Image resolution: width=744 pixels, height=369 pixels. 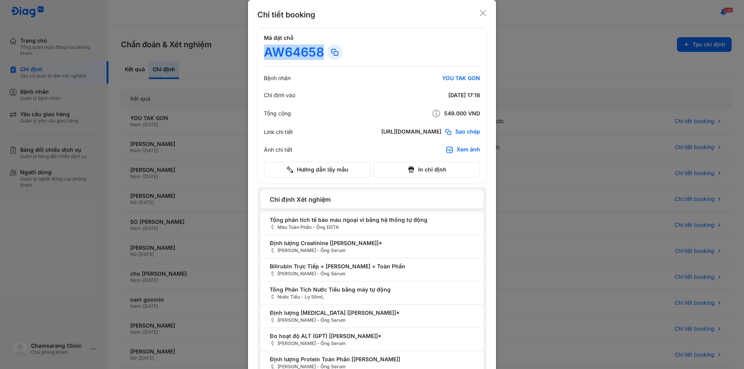 I want to click on button: Hướng dẫn lấy mẫu, so click(x=317, y=170).